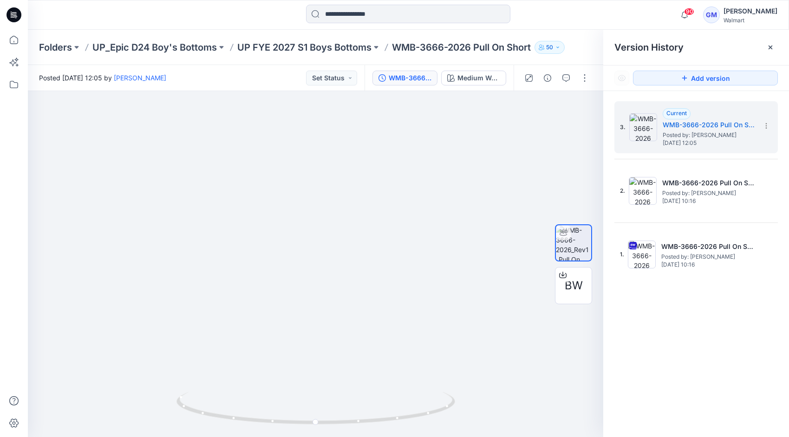 Image resolution: width=789 pixels, height=437 pixels. I want to click on p: 50, so click(550, 47).